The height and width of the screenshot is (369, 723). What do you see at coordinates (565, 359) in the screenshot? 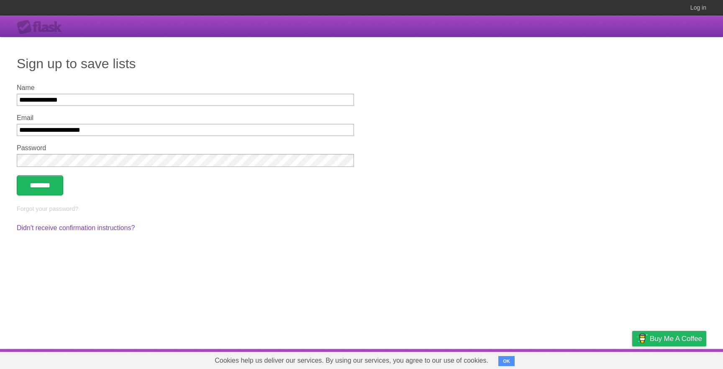
I see `a: Developers` at bounding box center [565, 359].